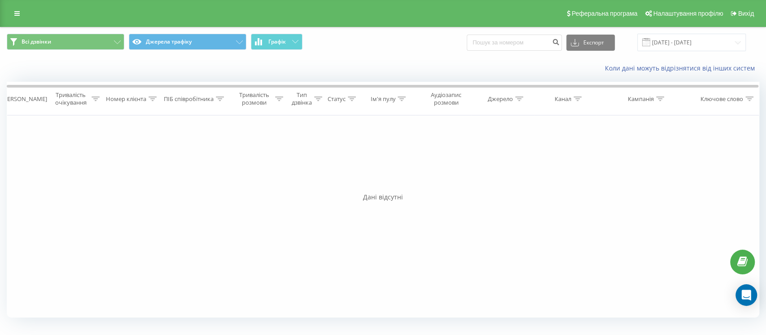  Describe the element at coordinates (254, 99) in the screenshot. I see `div: Тривалість розмови` at that location.